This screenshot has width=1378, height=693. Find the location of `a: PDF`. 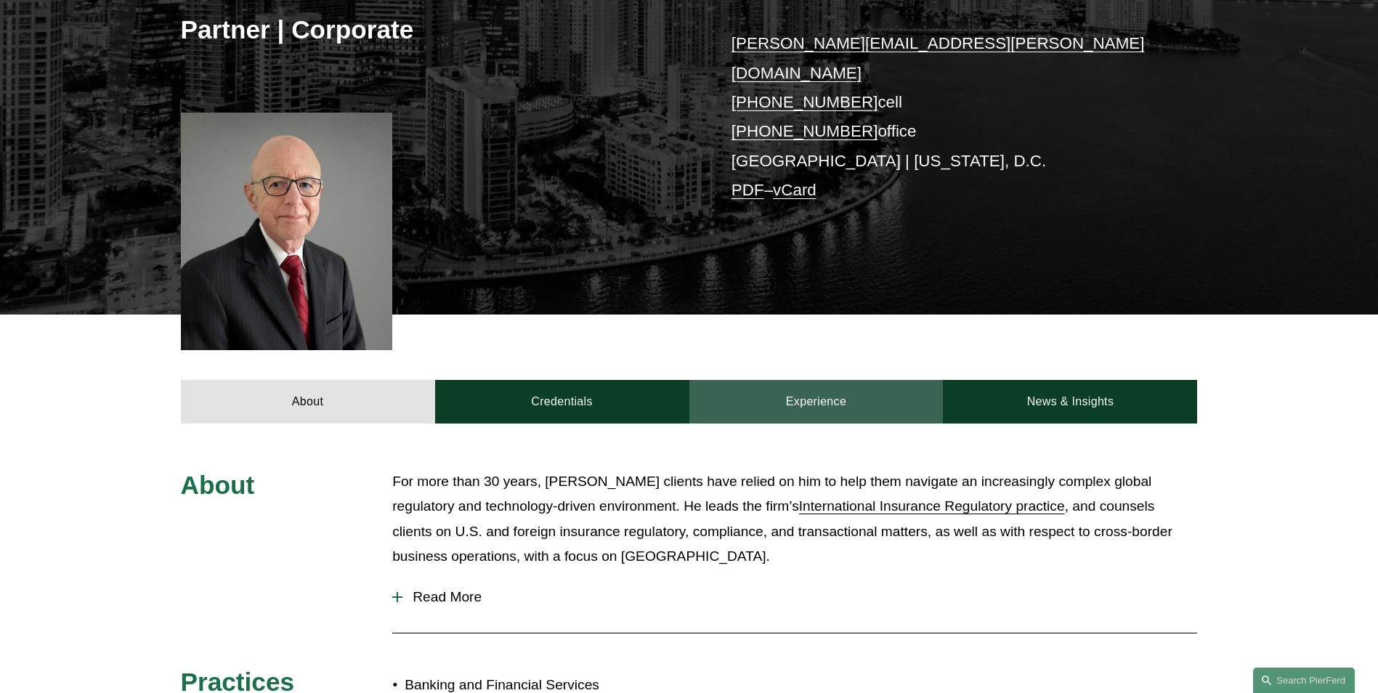

a: PDF is located at coordinates (748, 190).